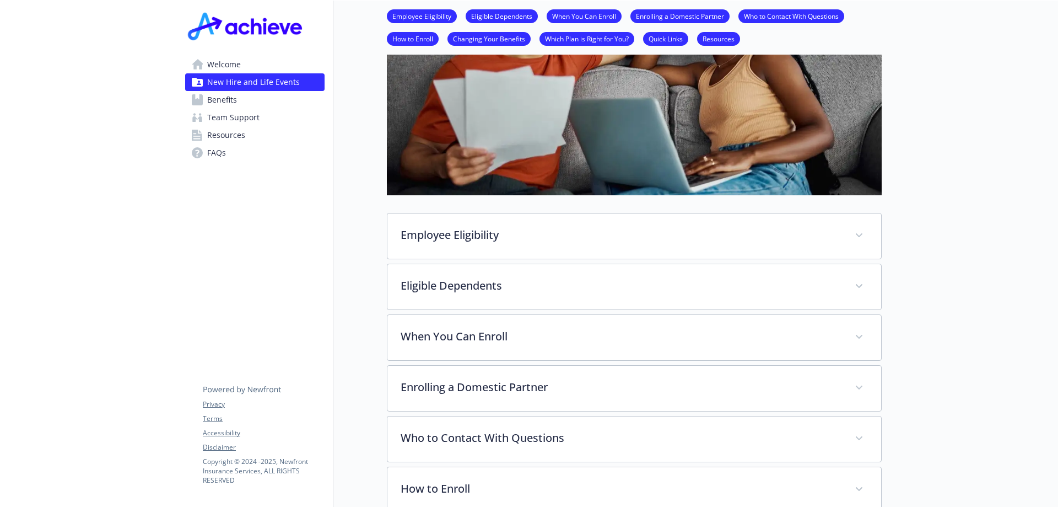 The width and height of the screenshot is (1058, 507). I want to click on span: Resources, so click(226, 135).